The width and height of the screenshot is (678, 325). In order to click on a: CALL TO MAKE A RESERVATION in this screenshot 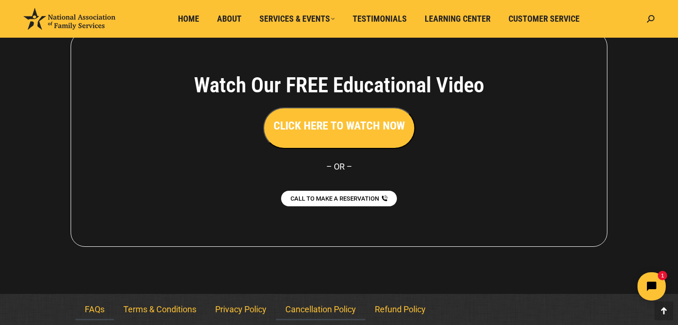, I will do `click(339, 198)`.